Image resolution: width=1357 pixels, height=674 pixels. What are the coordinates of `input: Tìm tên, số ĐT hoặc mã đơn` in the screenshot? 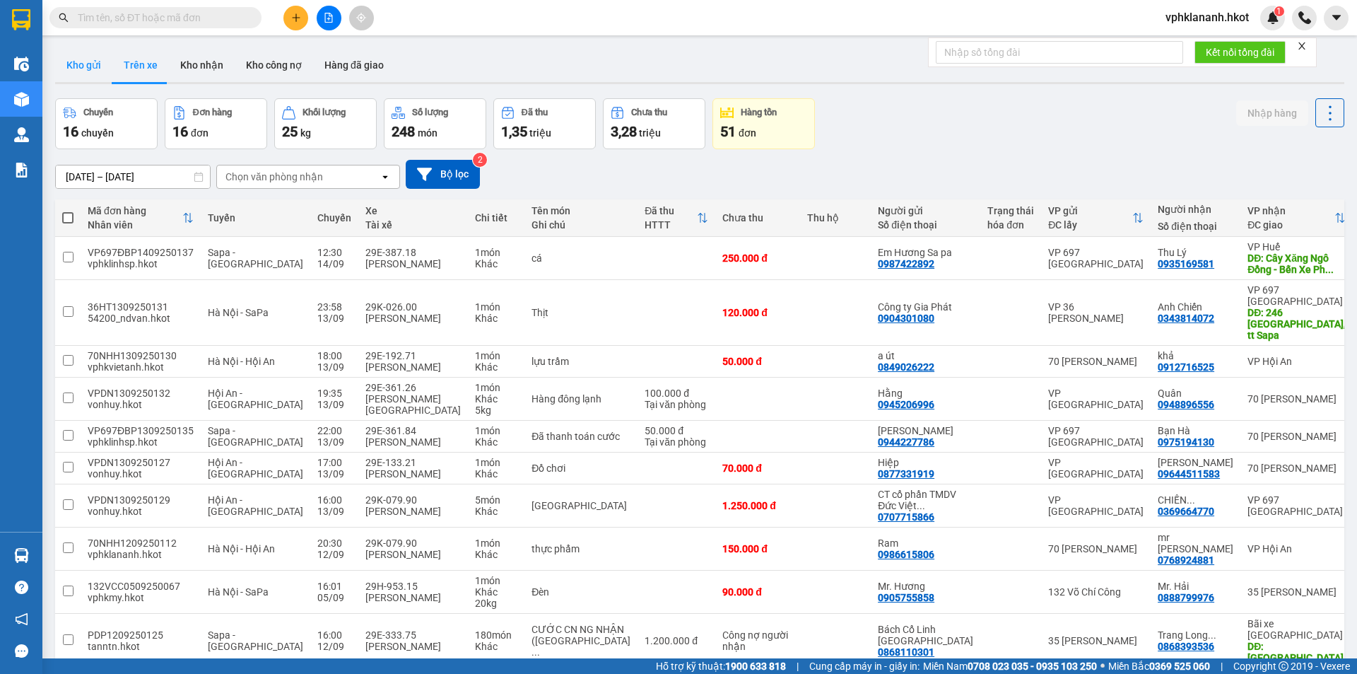 It's located at (161, 18).